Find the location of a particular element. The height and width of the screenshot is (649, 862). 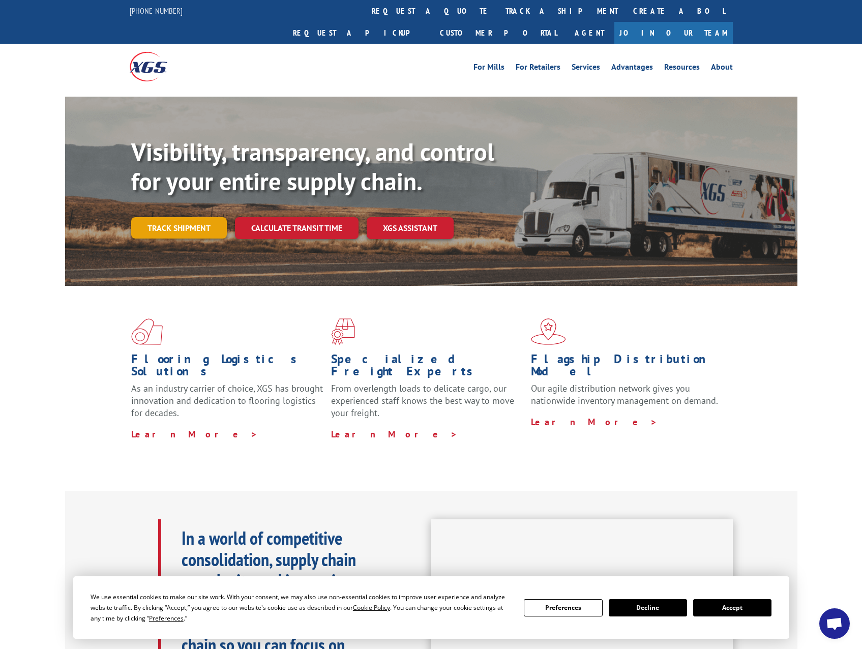

h1: Flooring Logistics Solutions is located at coordinates (227, 368).